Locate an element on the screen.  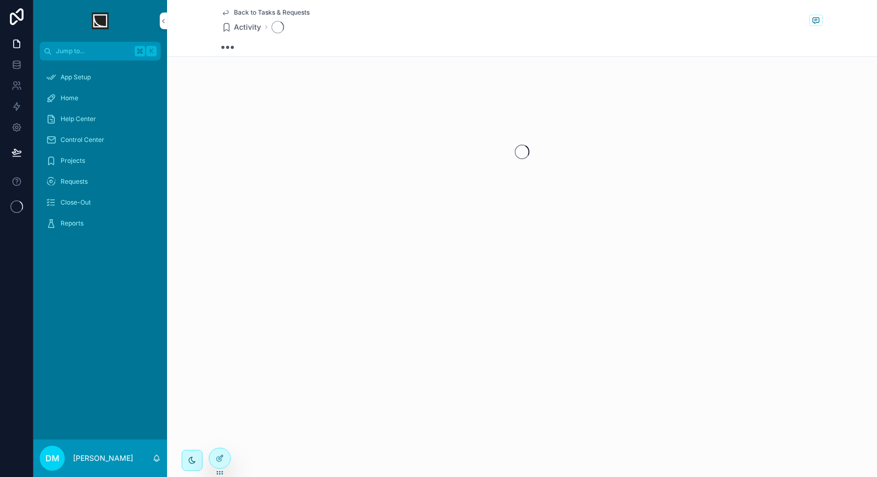
span: Home is located at coordinates (69, 98).